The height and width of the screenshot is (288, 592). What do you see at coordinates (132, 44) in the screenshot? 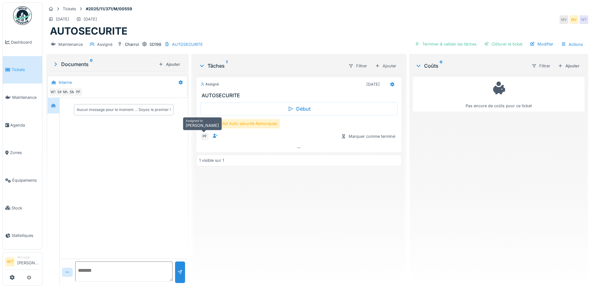
I see `div: Charroi` at bounding box center [132, 44].